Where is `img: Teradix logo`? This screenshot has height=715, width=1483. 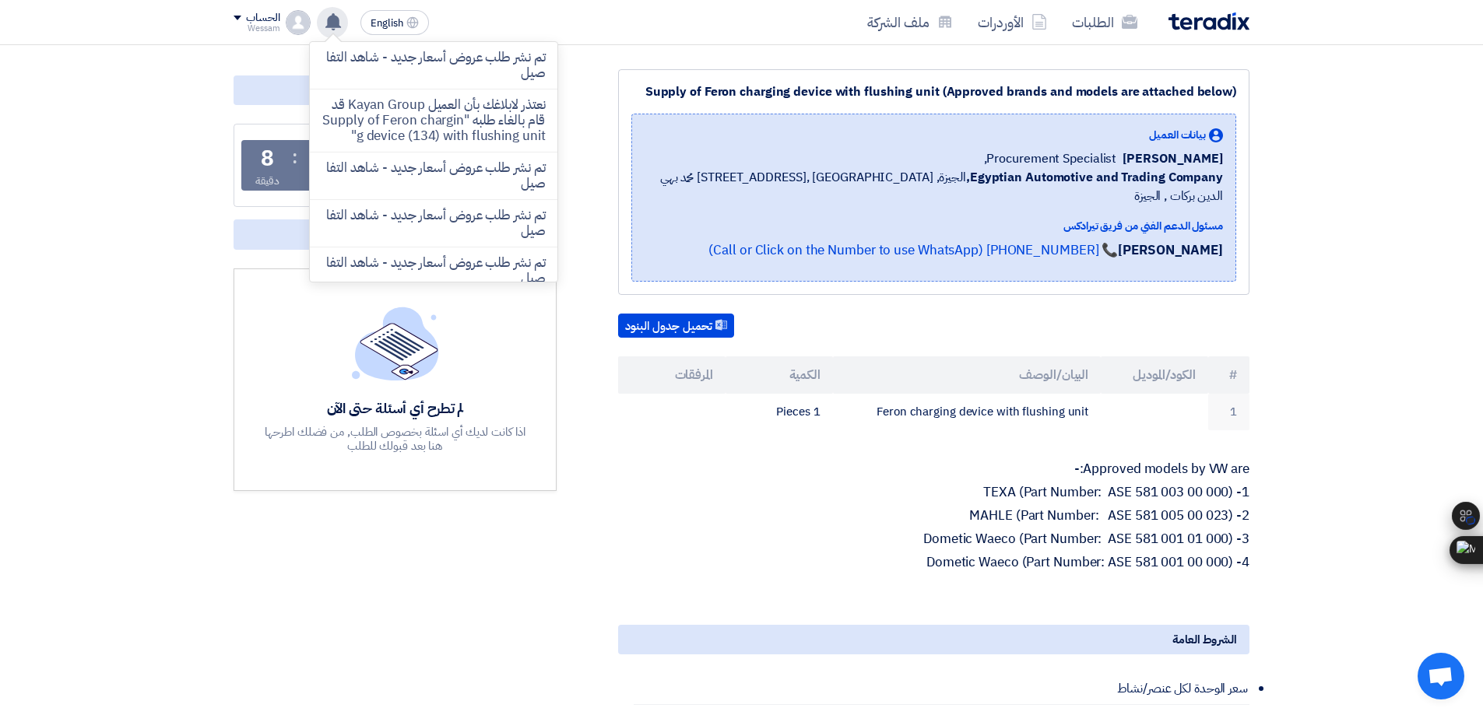
img: Teradix logo is located at coordinates (1209, 21).